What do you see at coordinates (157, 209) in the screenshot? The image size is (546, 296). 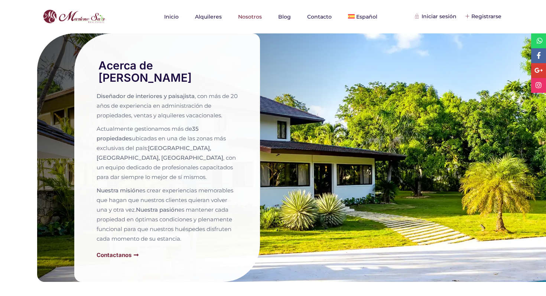 I see `strong: Nuestra pasión` at bounding box center [157, 209].